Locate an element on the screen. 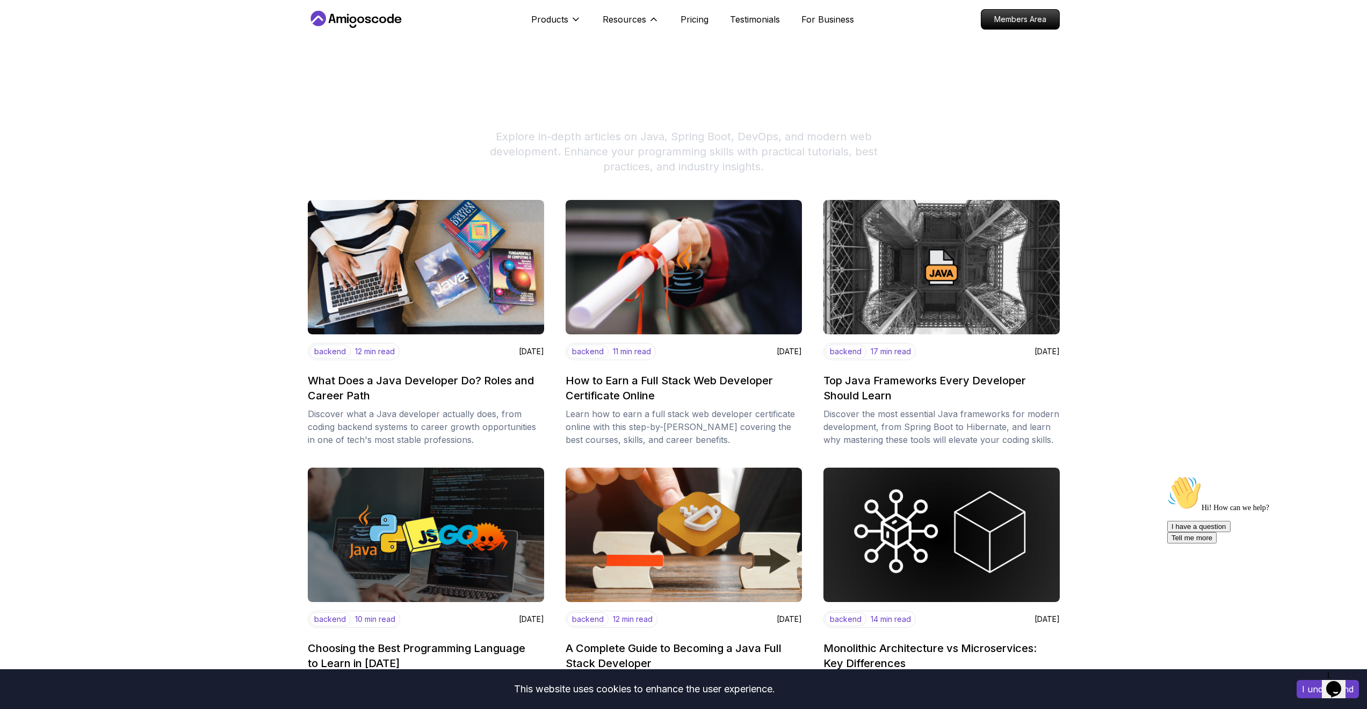  h2: What Does a Java Developer Do? Roles and Career Path is located at coordinates (423, 388).